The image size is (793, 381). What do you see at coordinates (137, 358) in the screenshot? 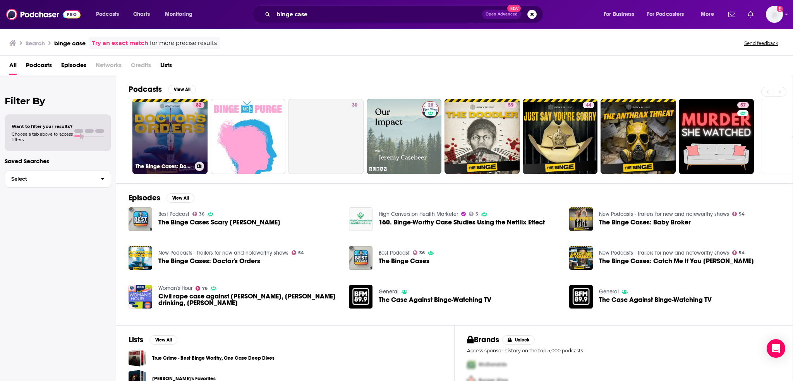
I see `span: True Crime - Best Binge Worthy, One Case Deep Dives` at bounding box center [137, 358].